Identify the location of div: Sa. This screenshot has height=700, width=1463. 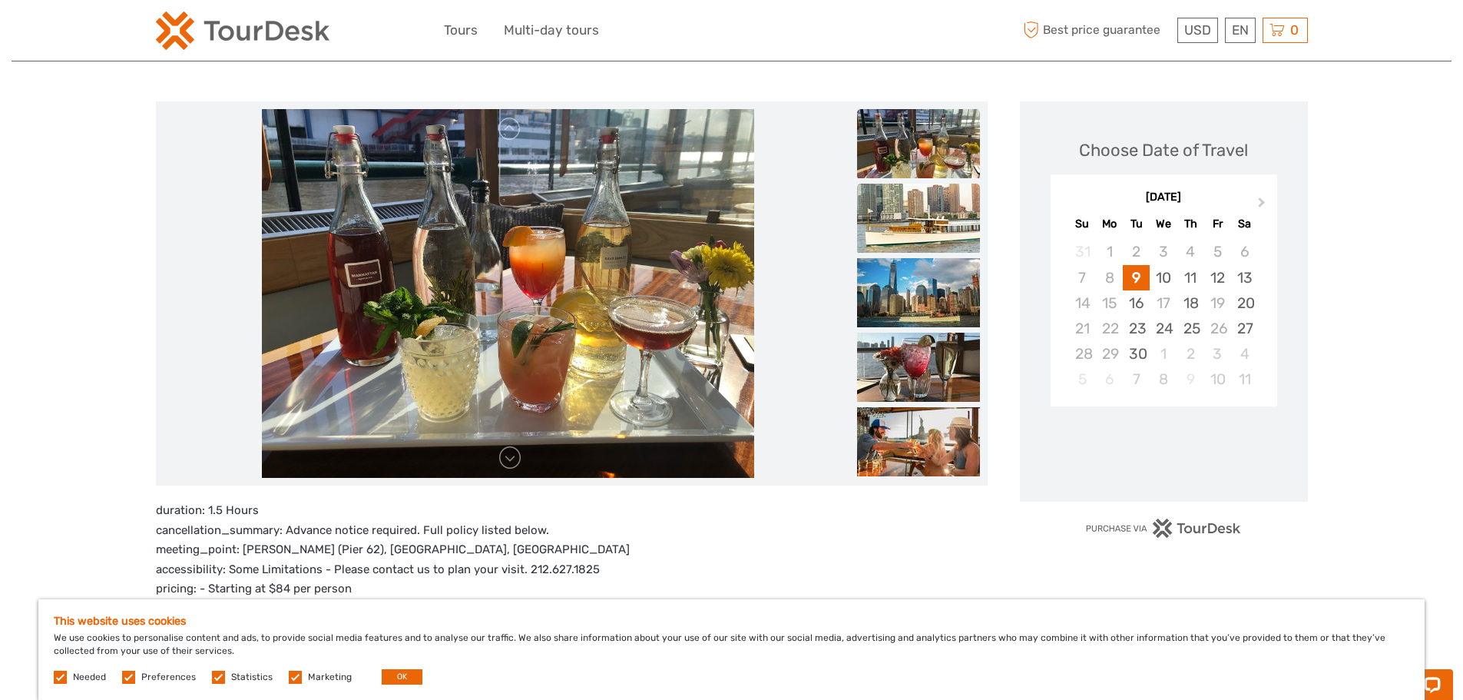
(1244, 224).